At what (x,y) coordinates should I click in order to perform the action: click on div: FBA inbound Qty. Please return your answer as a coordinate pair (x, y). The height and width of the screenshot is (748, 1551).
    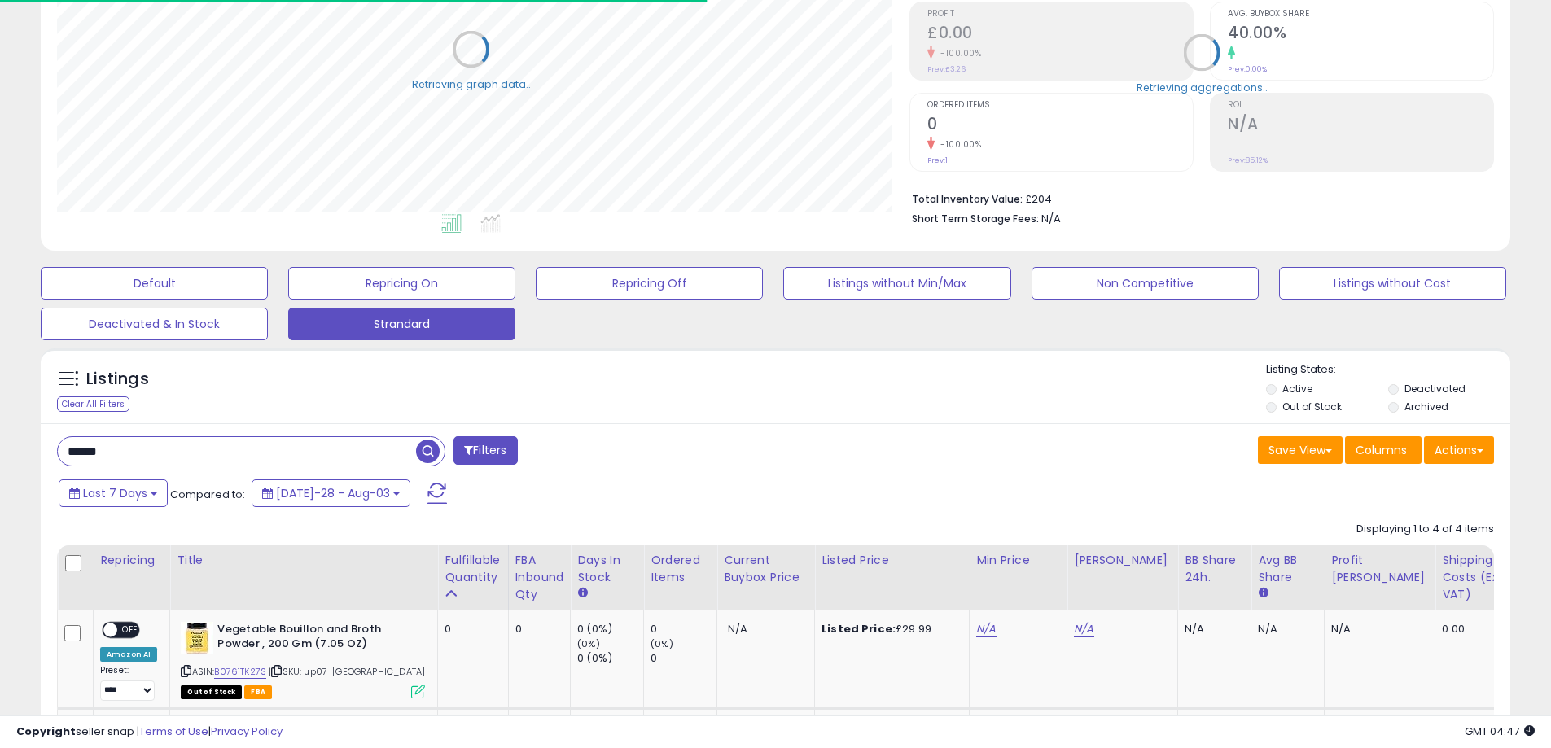
    Looking at the image, I should click on (540, 577).